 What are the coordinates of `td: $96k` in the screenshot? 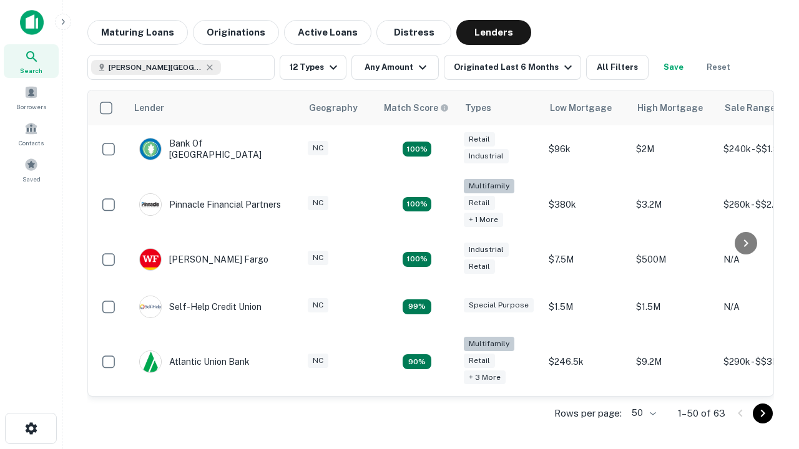 It's located at (586, 149).